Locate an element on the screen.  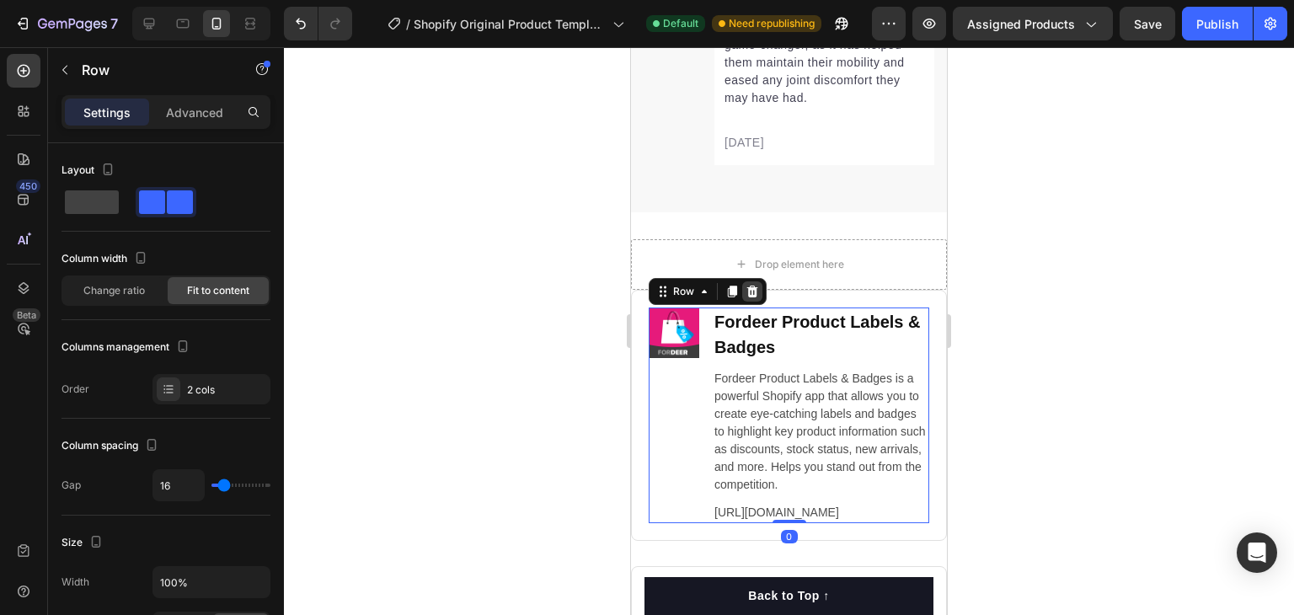
div: Order is located at coordinates (75, 389).